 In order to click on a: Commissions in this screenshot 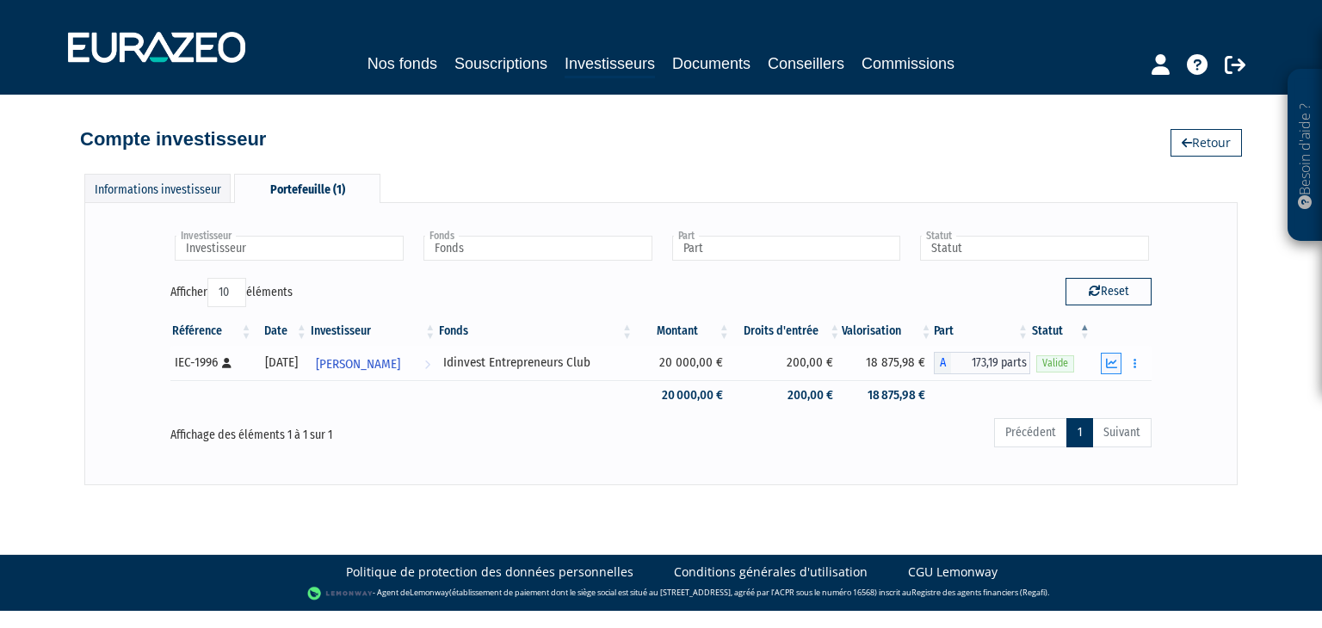, I will do `click(908, 64)`.